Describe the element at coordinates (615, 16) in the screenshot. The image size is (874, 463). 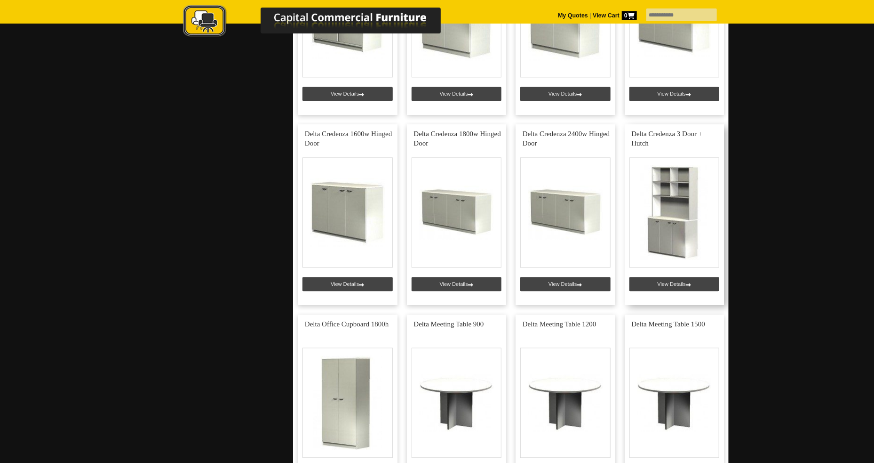
I see `strong: View Cart` at that location.